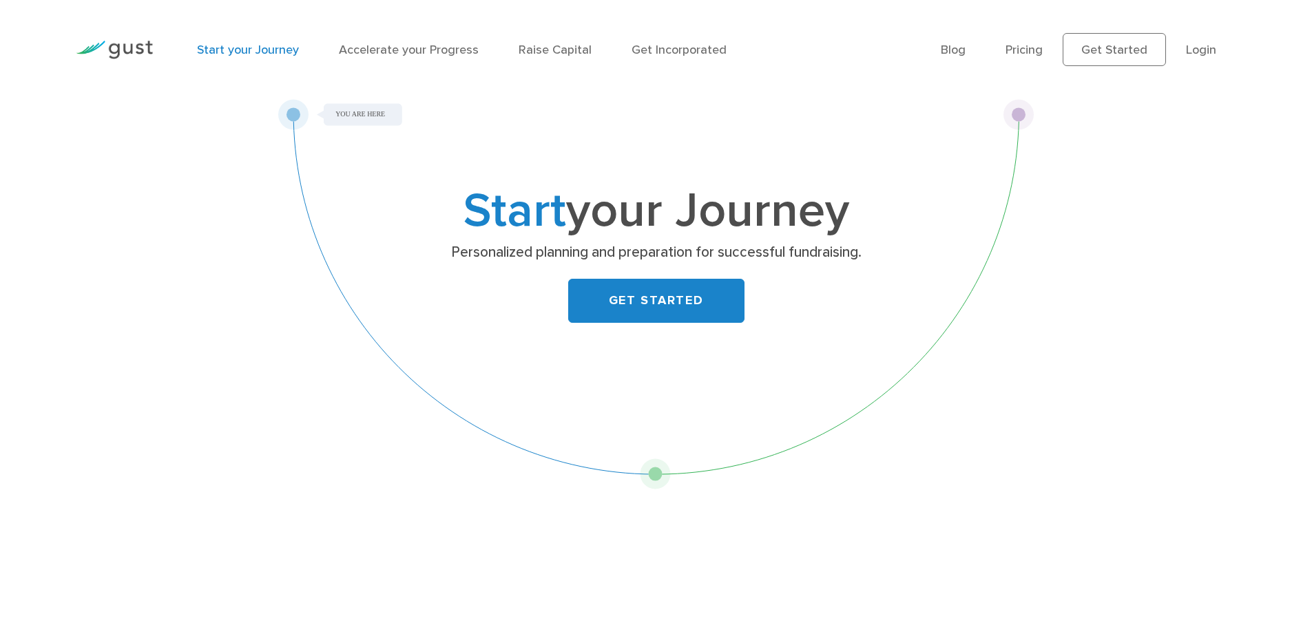 The width and height of the screenshot is (1312, 627). What do you see at coordinates (1114, 50) in the screenshot?
I see `a: Get Started` at bounding box center [1114, 50].